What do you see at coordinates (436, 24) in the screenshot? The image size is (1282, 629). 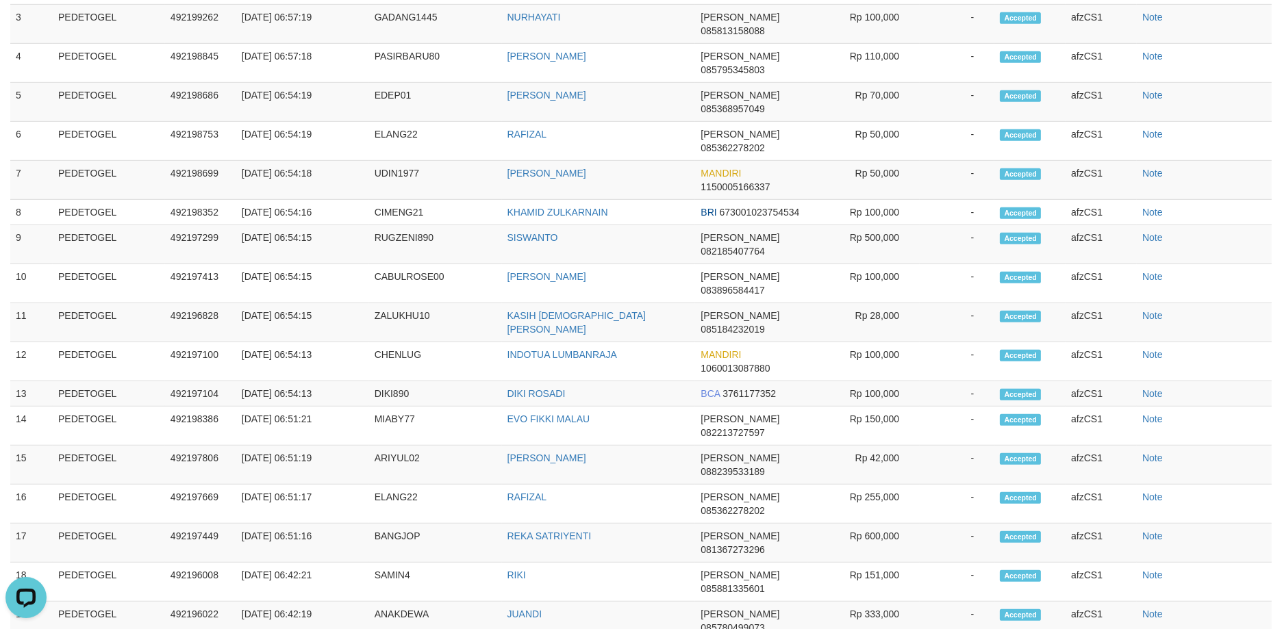 I see `td: GADANG1445` at bounding box center [436, 24].